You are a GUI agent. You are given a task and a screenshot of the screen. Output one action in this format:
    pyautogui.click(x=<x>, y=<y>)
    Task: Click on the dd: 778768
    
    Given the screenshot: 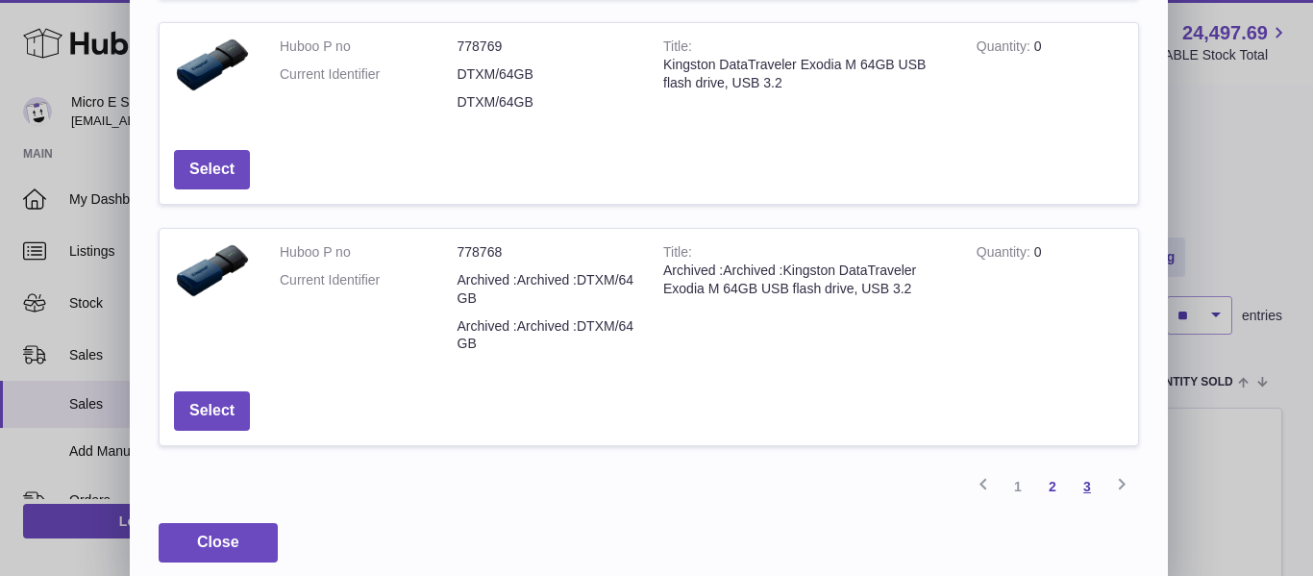 What is the action you would take?
    pyautogui.click(x=546, y=252)
    